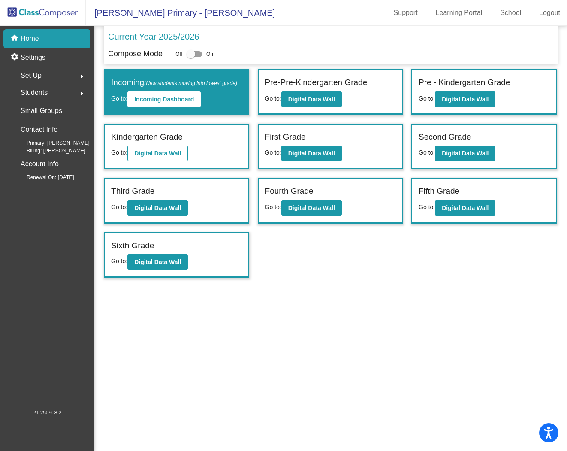 Image resolution: width=567 pixels, height=451 pixels. Describe the element at coordinates (464, 82) in the screenshot. I see `label: Pre - Kindergarten Grade` at that location.